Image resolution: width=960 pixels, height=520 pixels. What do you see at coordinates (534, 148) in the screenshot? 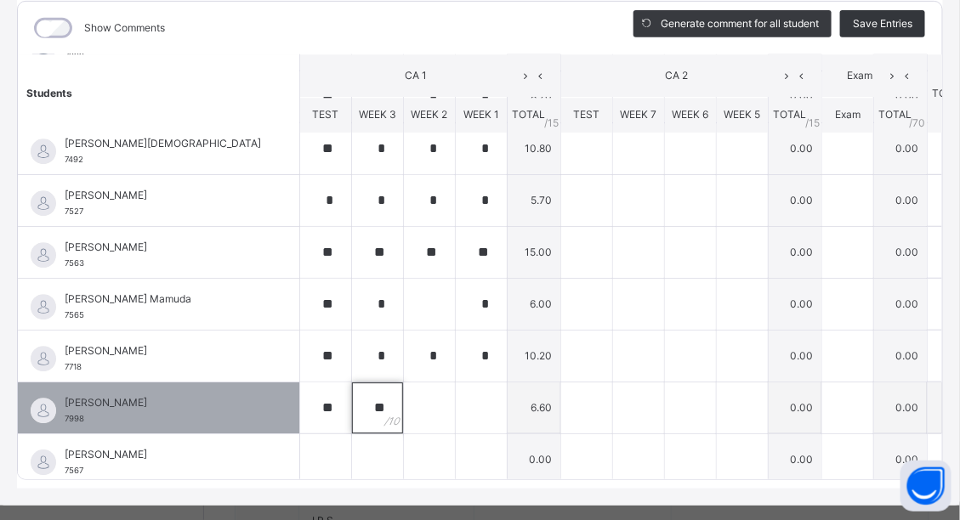
I see `td: 10.80` at bounding box center [534, 148].